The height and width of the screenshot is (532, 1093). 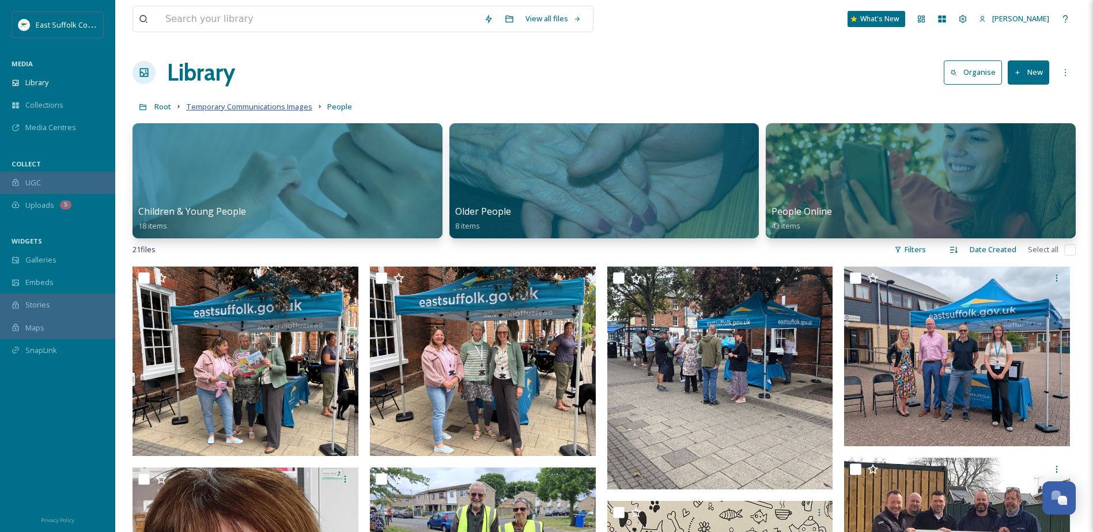 What do you see at coordinates (992, 249) in the screenshot?
I see `div: Date Created` at bounding box center [992, 249].